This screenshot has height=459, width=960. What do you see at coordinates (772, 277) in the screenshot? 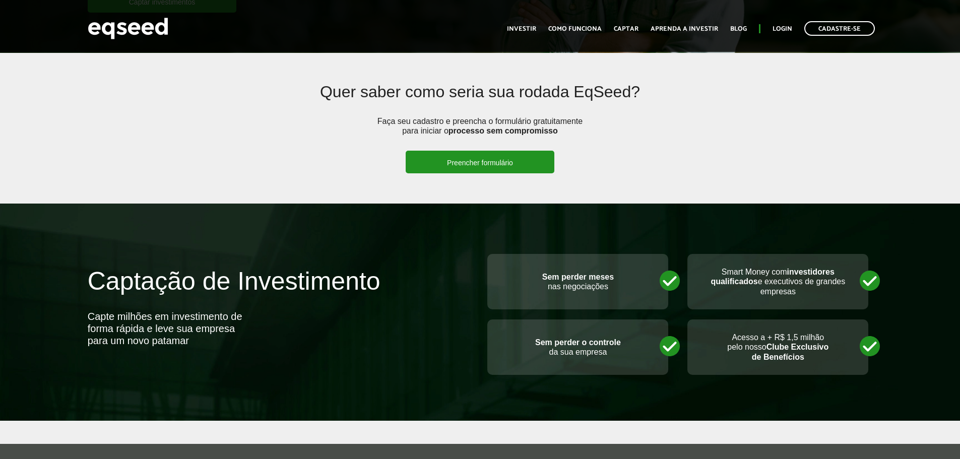
I see `strong: investidores qualificados` at bounding box center [772, 277].